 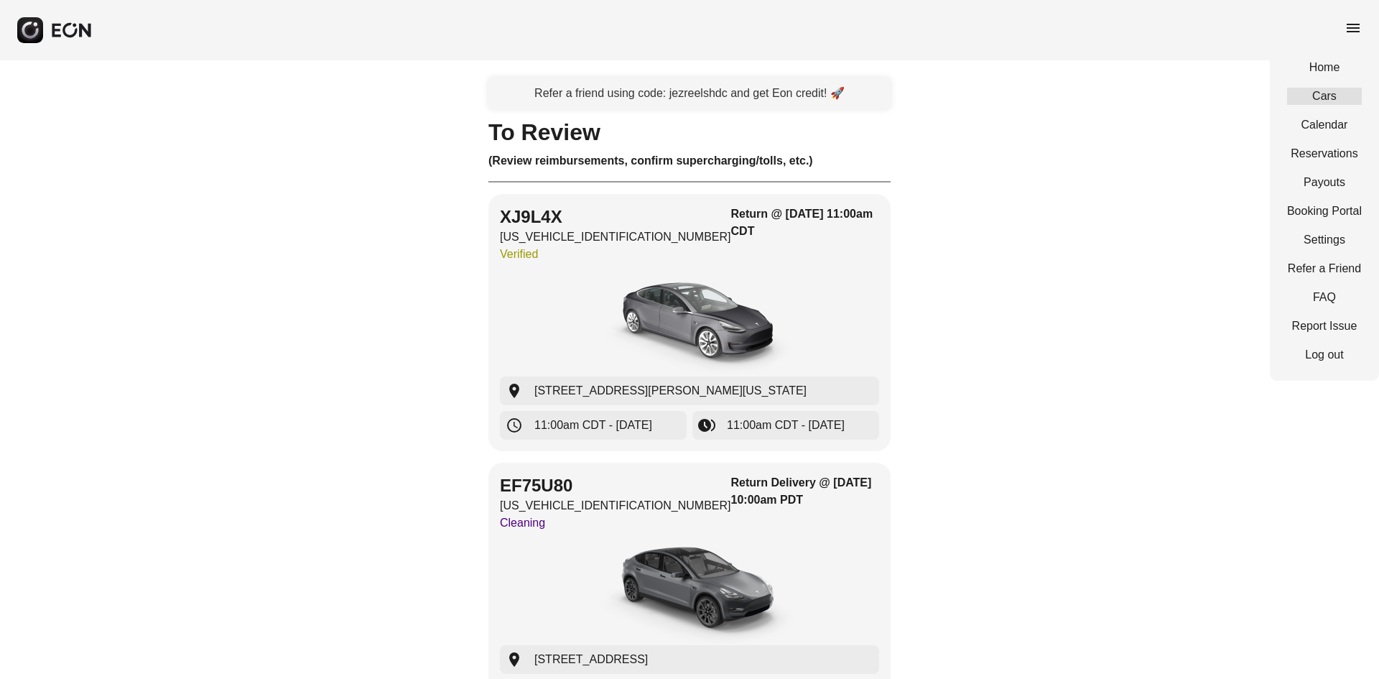 I want to click on a: Settings, so click(x=1325, y=240).